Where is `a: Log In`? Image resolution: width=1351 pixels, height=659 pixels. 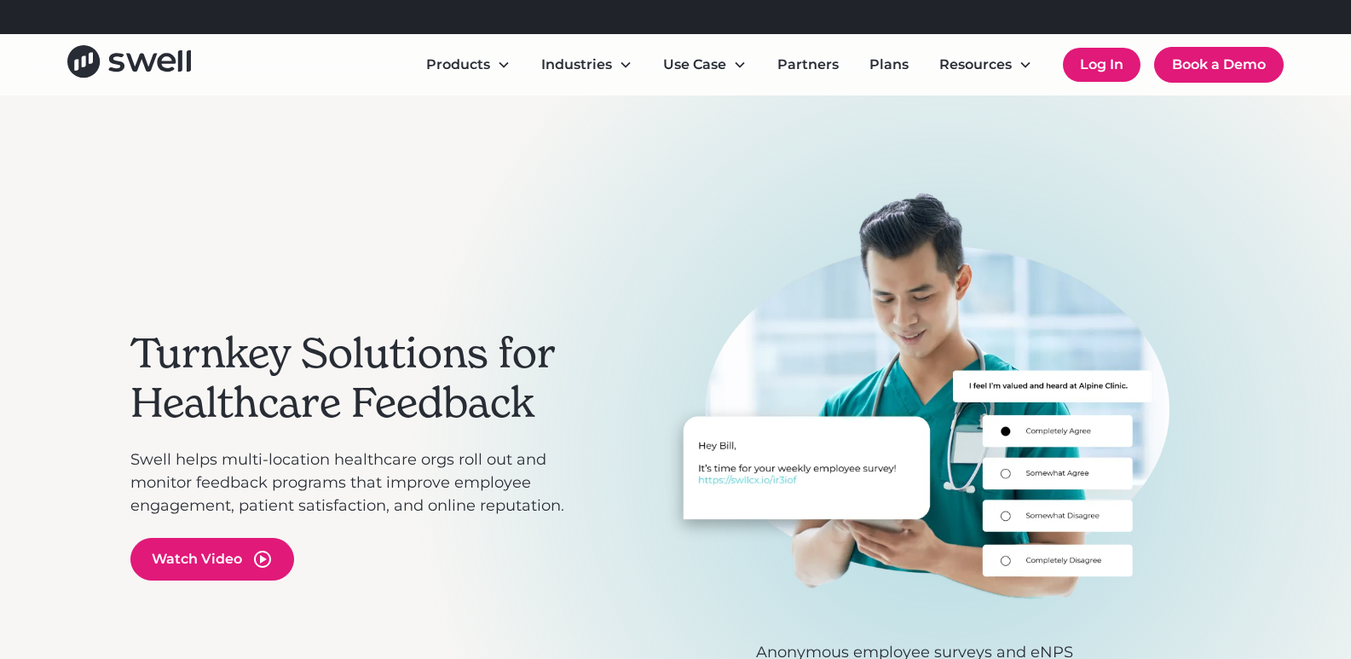 a: Log In is located at coordinates (1101, 65).